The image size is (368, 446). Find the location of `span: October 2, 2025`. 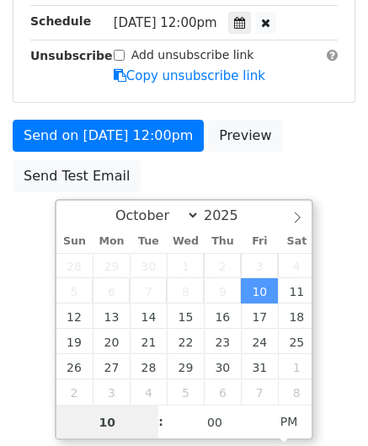

span: October 2, 2025 is located at coordinates (222, 265).